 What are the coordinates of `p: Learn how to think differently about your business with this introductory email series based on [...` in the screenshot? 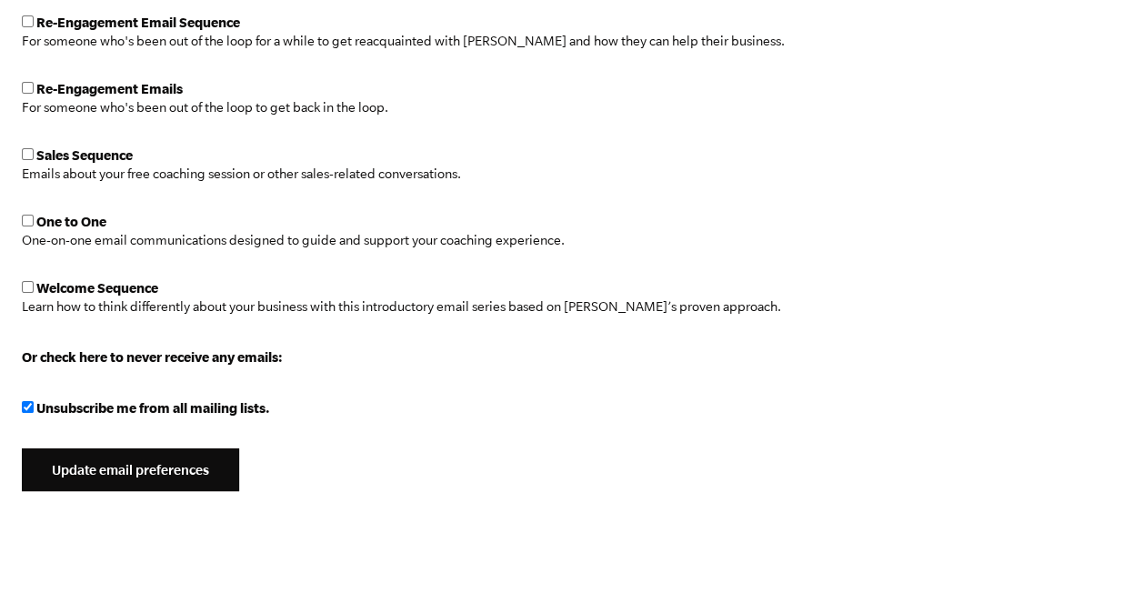 It's located at (403, 306).